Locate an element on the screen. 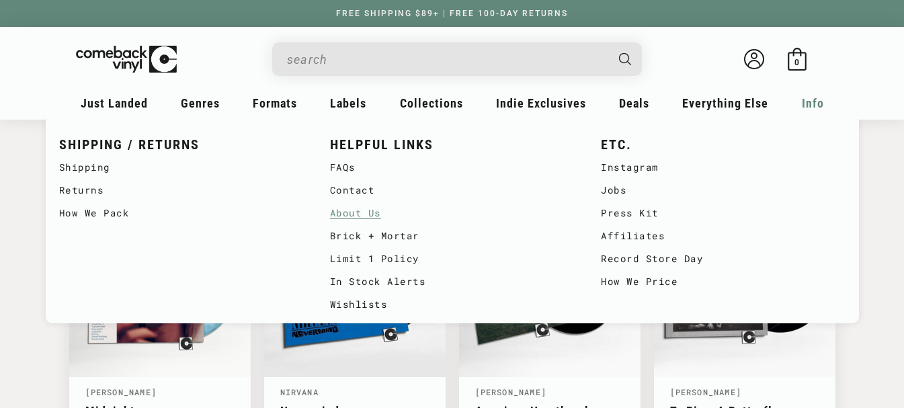  span: Genres is located at coordinates (200, 103).